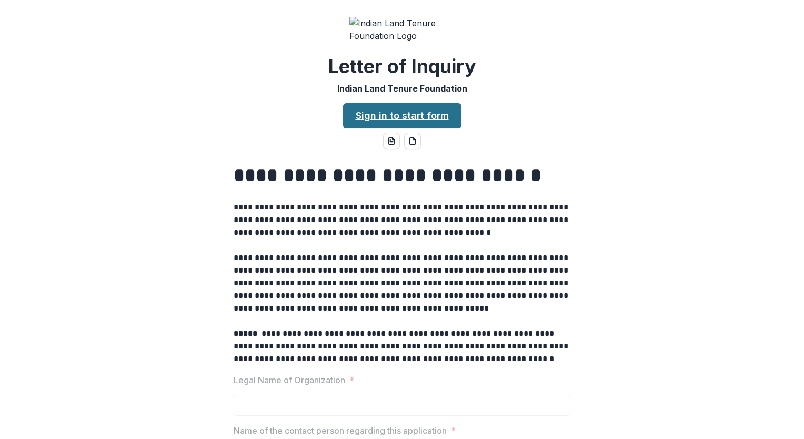 The image size is (804, 439). What do you see at coordinates (402, 66) in the screenshot?
I see `h2: Letter of Inquiry` at bounding box center [402, 66].